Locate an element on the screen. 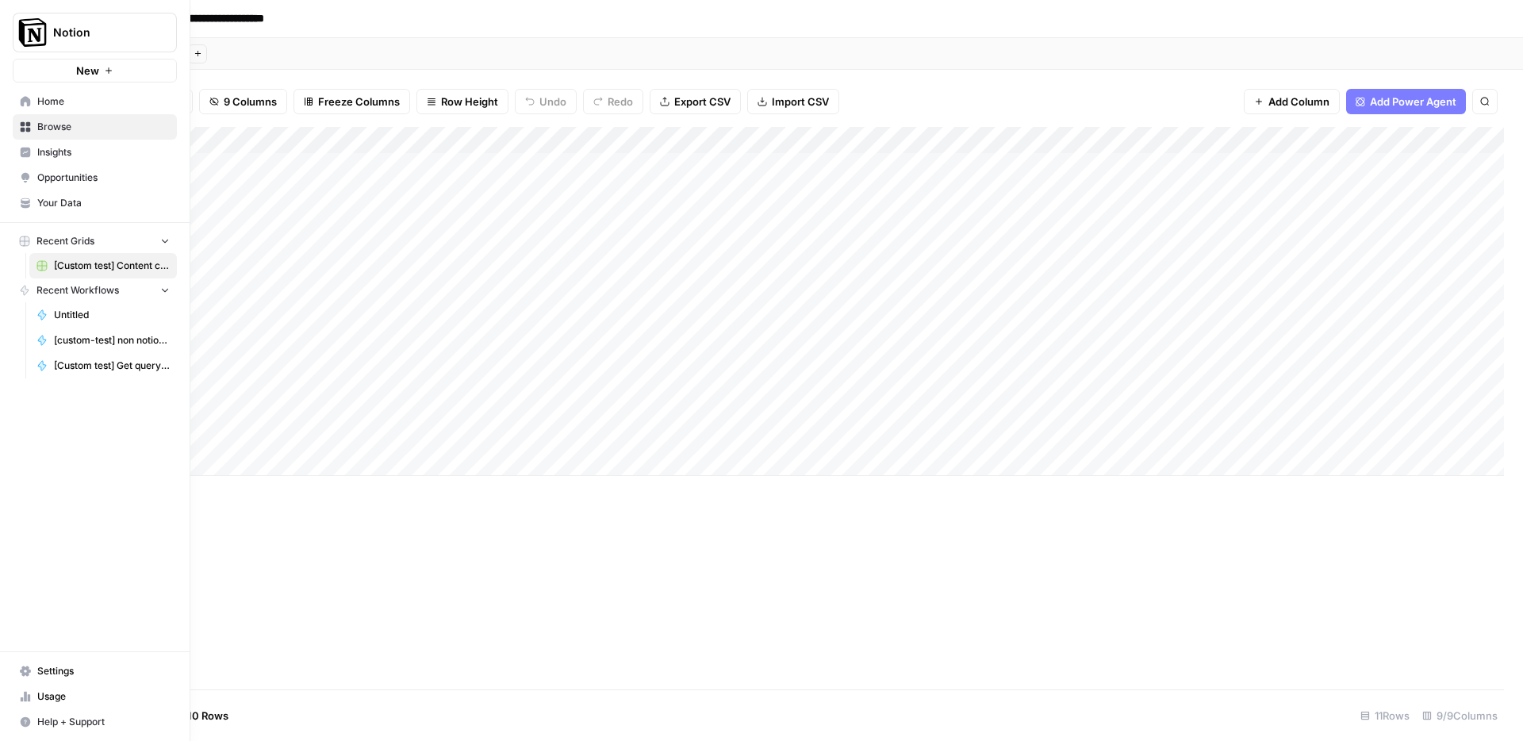 The width and height of the screenshot is (1523, 741). span: Your Data is located at coordinates (103, 203).